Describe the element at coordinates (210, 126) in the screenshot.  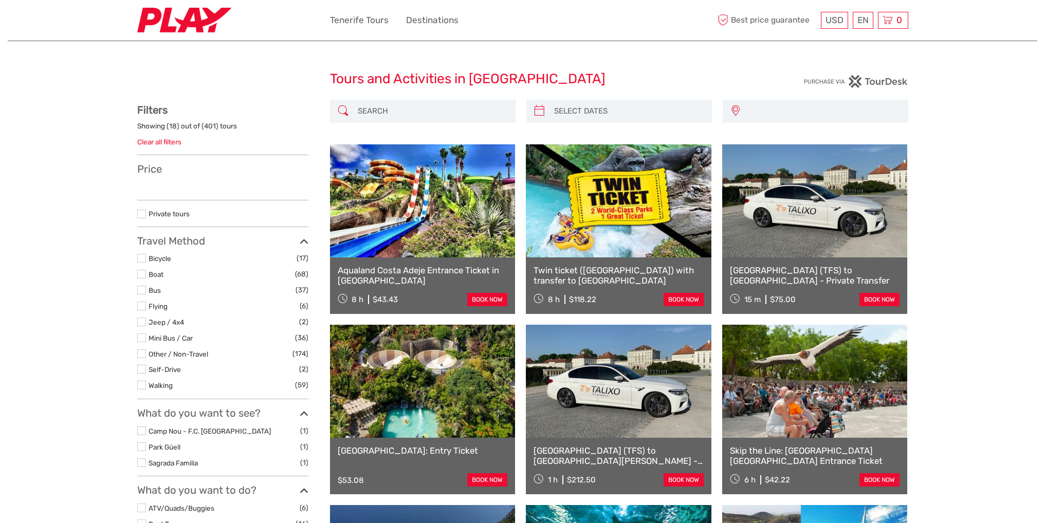
I see `label: 401` at that location.